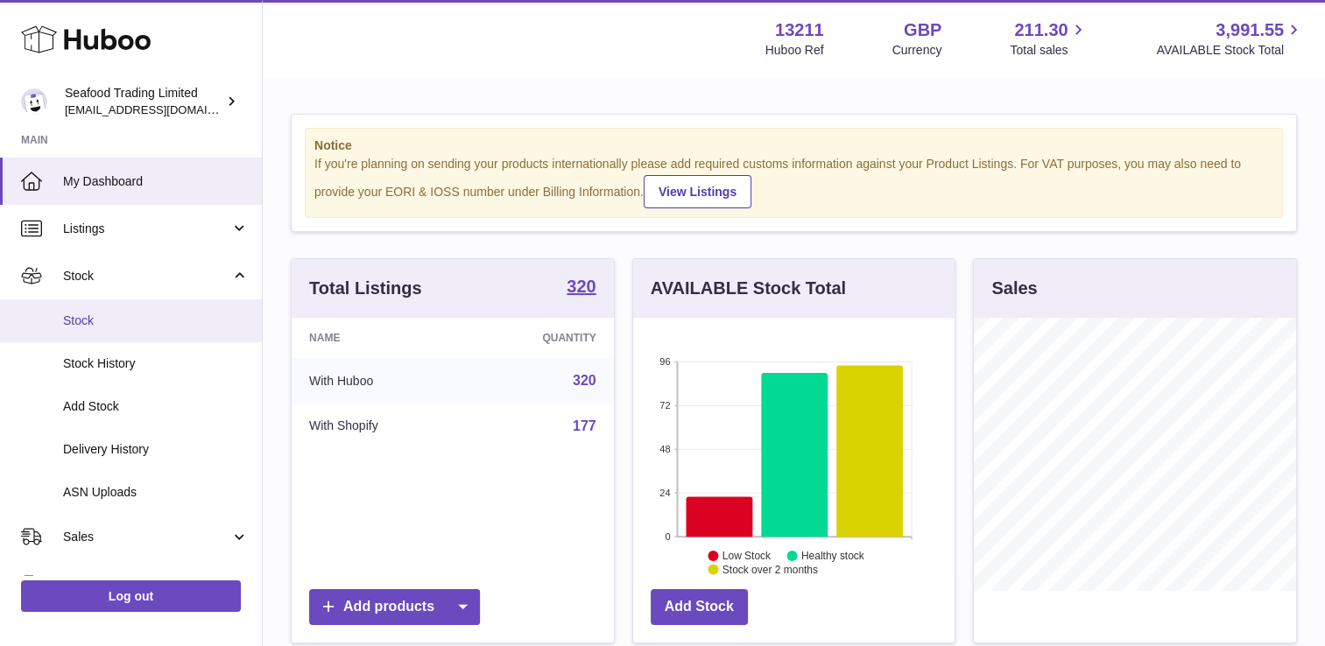 The width and height of the screenshot is (1325, 646). I want to click on span: 3,991.55, so click(1250, 30).